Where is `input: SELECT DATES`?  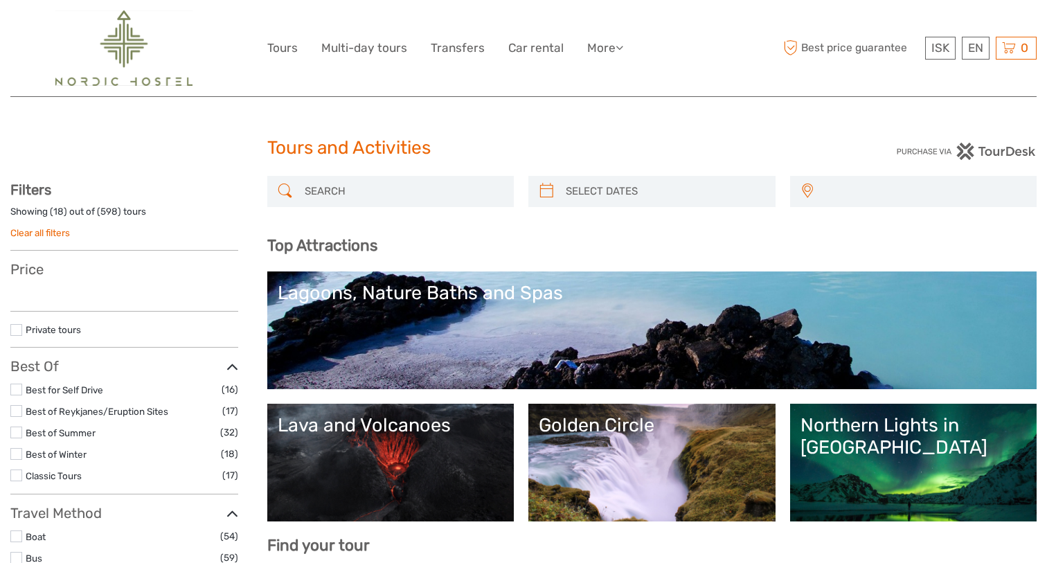
input: SELECT DATES is located at coordinates (664, 191).